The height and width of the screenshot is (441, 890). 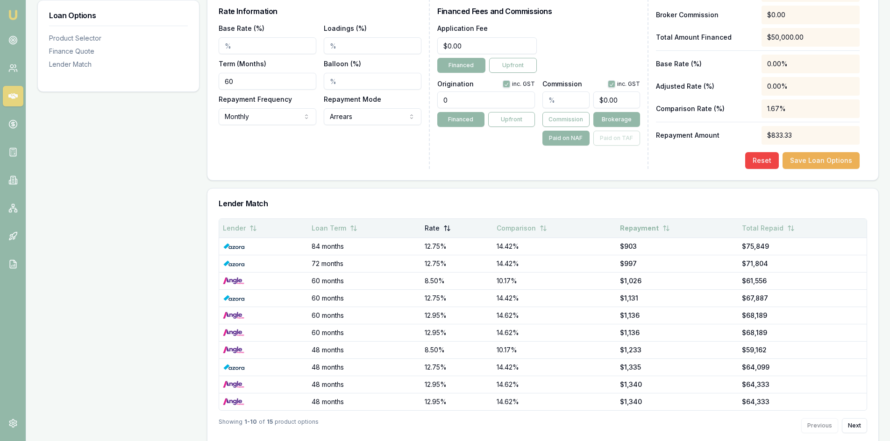 I want to click on img: emu-icon-u.png, so click(x=13, y=15).